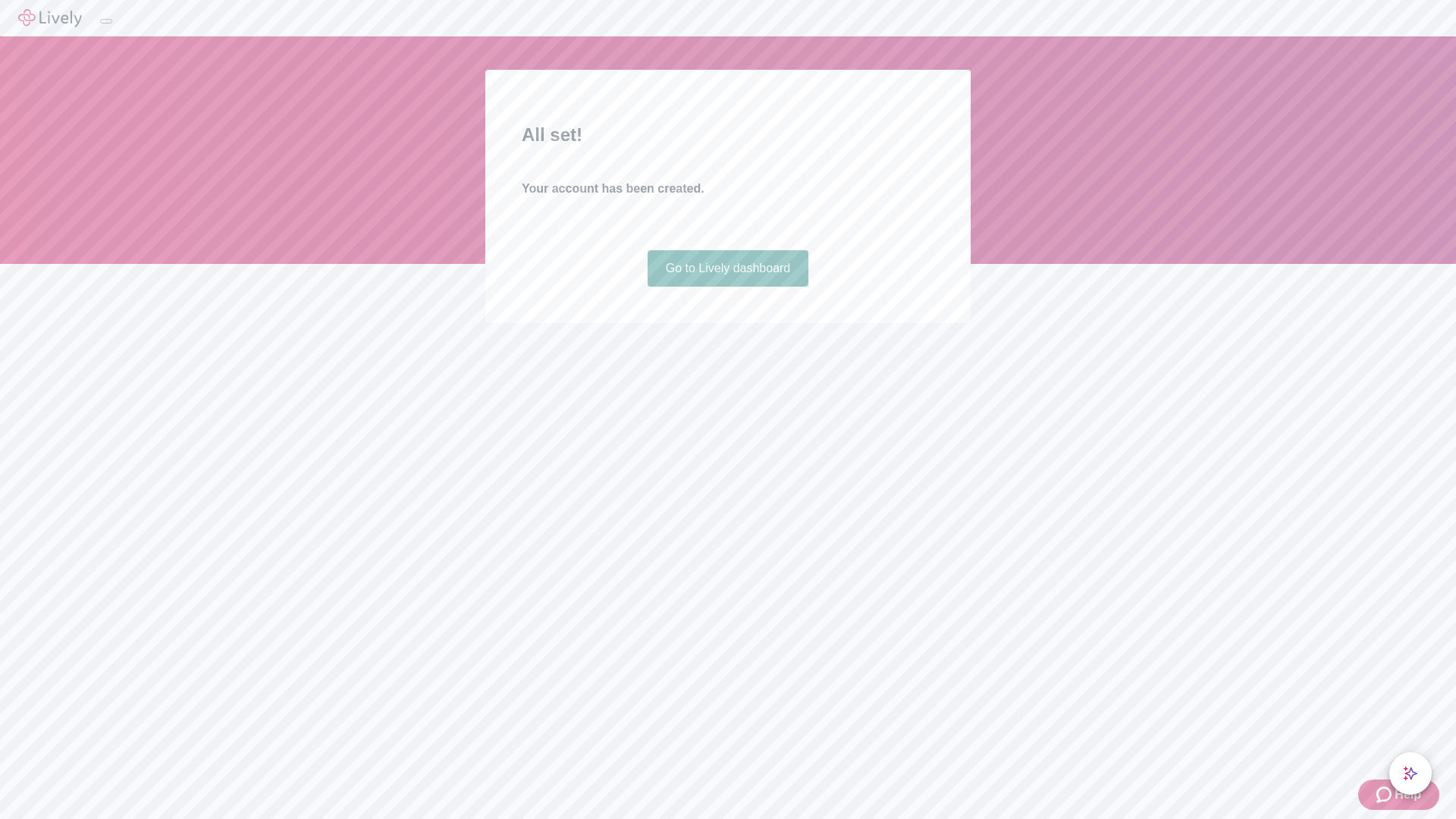 The image size is (1456, 819). Describe the element at coordinates (1399, 795) in the screenshot. I see `button: Zendesk support iconHelp` at that location.